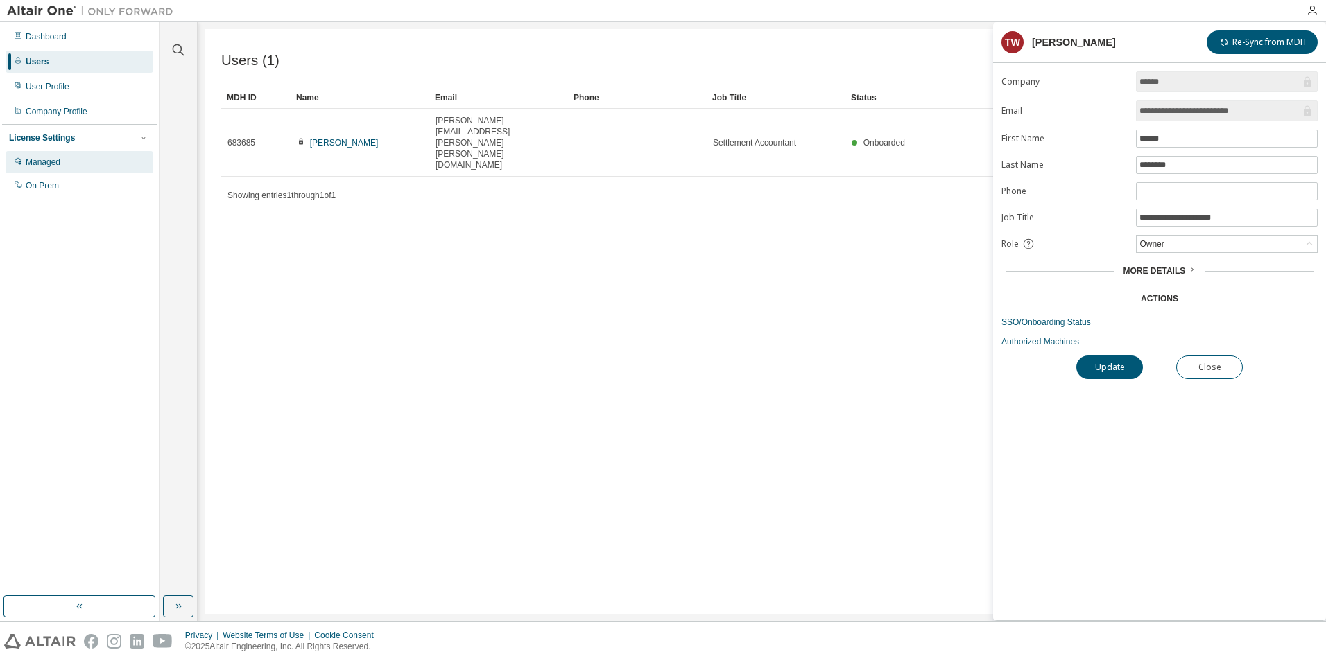 Image resolution: width=1326 pixels, height=661 pixels. What do you see at coordinates (46, 37) in the screenshot?
I see `div: Dashboard` at bounding box center [46, 37].